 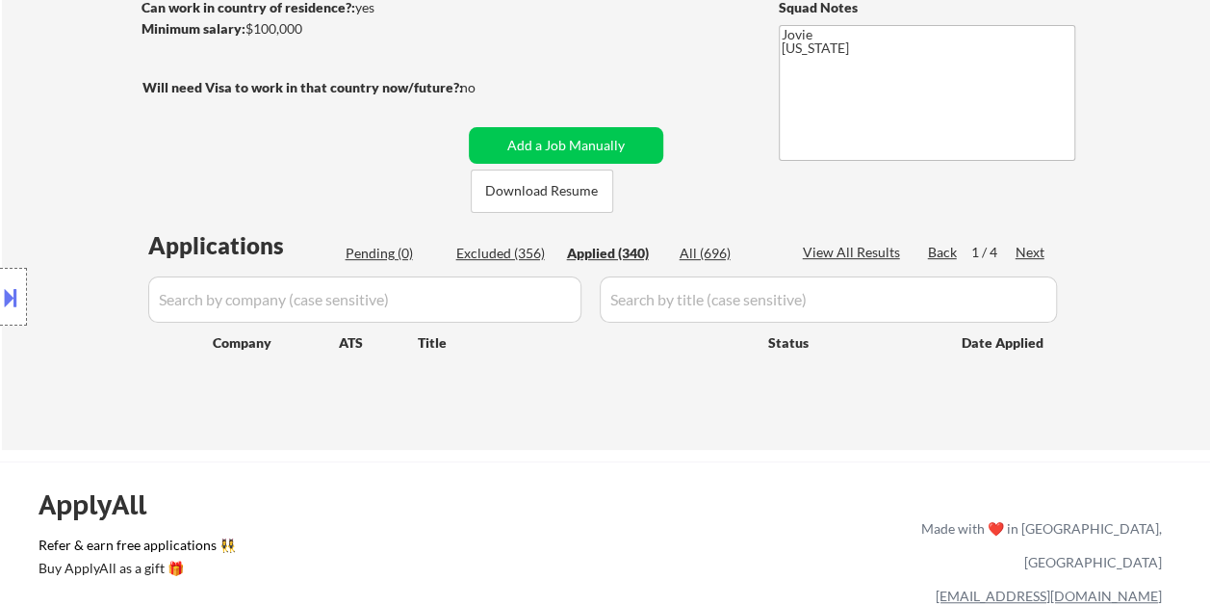 I want to click on button: Download Resume, so click(x=542, y=191).